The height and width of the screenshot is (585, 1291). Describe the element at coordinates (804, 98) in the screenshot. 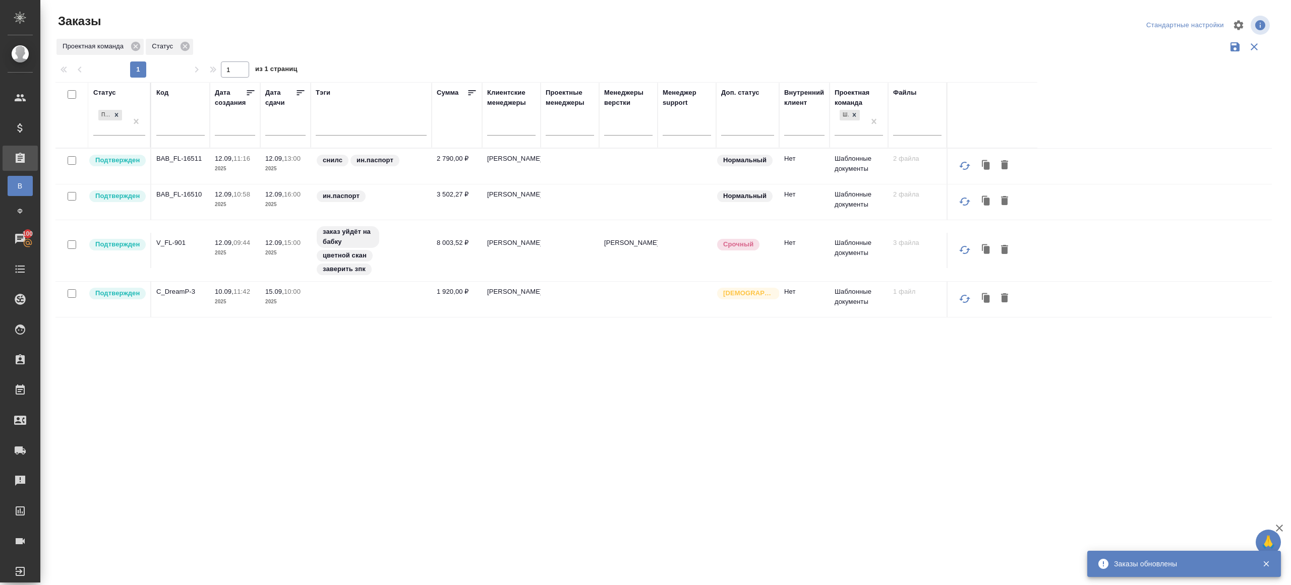

I see `div: Внутренний клиент` at that location.